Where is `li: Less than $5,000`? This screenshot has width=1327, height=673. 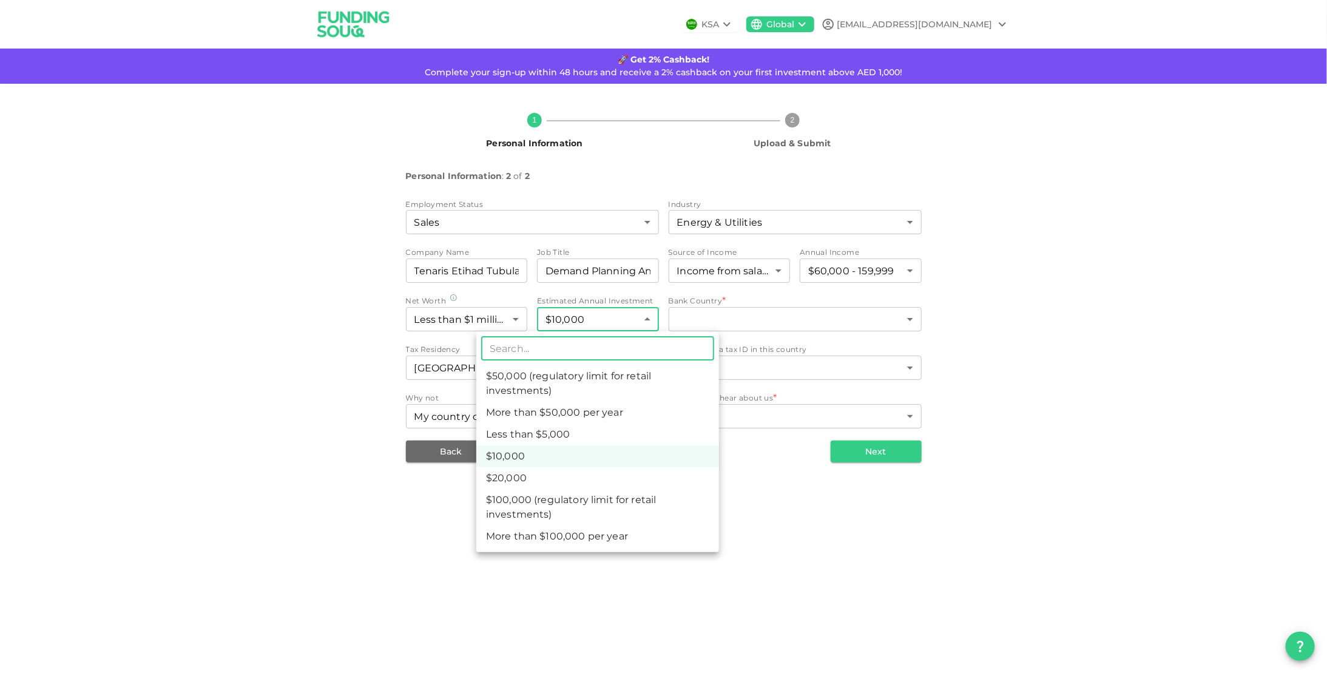
li: Less than $5,000 is located at coordinates (598, 435).